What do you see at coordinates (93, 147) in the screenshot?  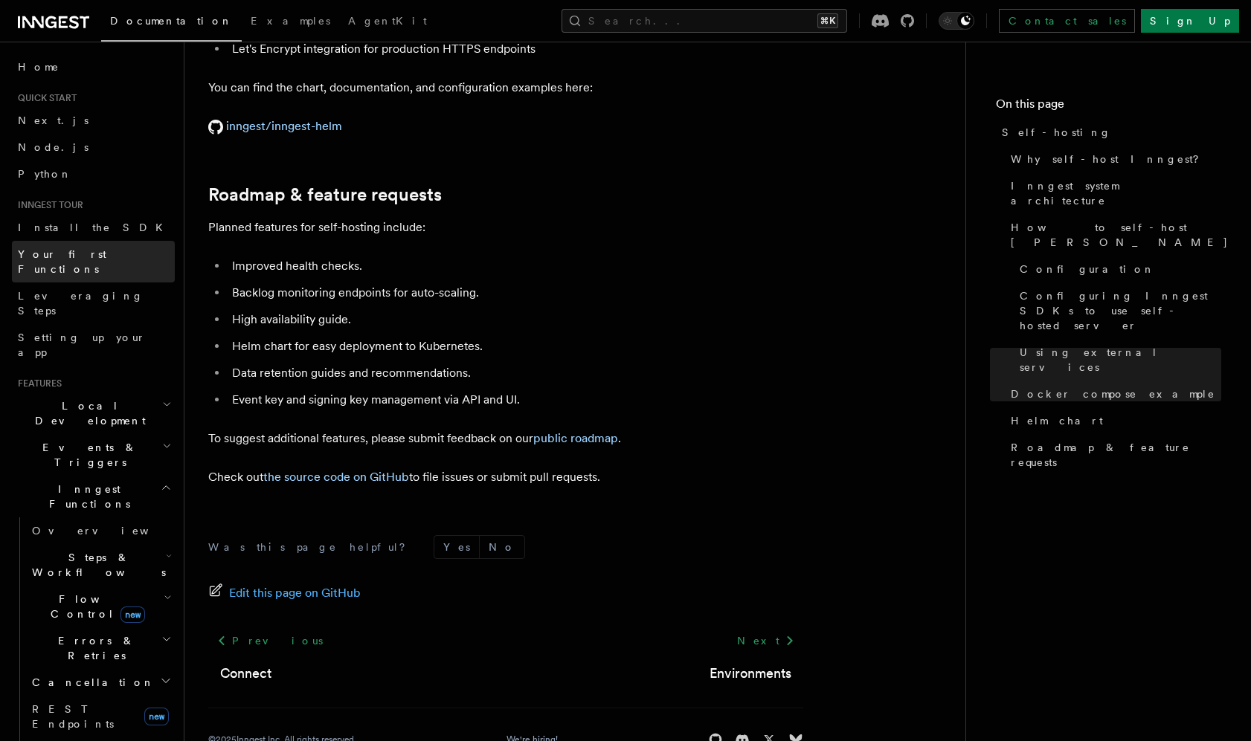 I see `a: Node.js` at bounding box center [93, 147].